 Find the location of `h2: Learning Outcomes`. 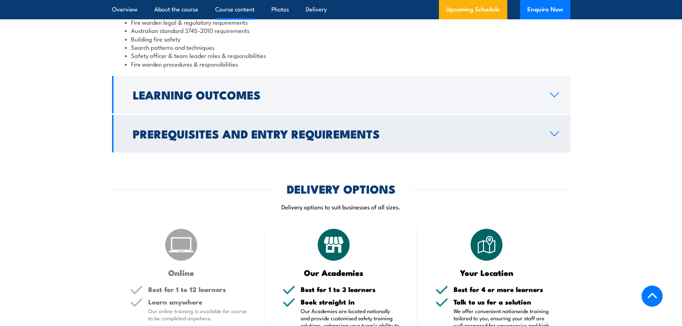

h2: Learning Outcomes is located at coordinates (336, 95).